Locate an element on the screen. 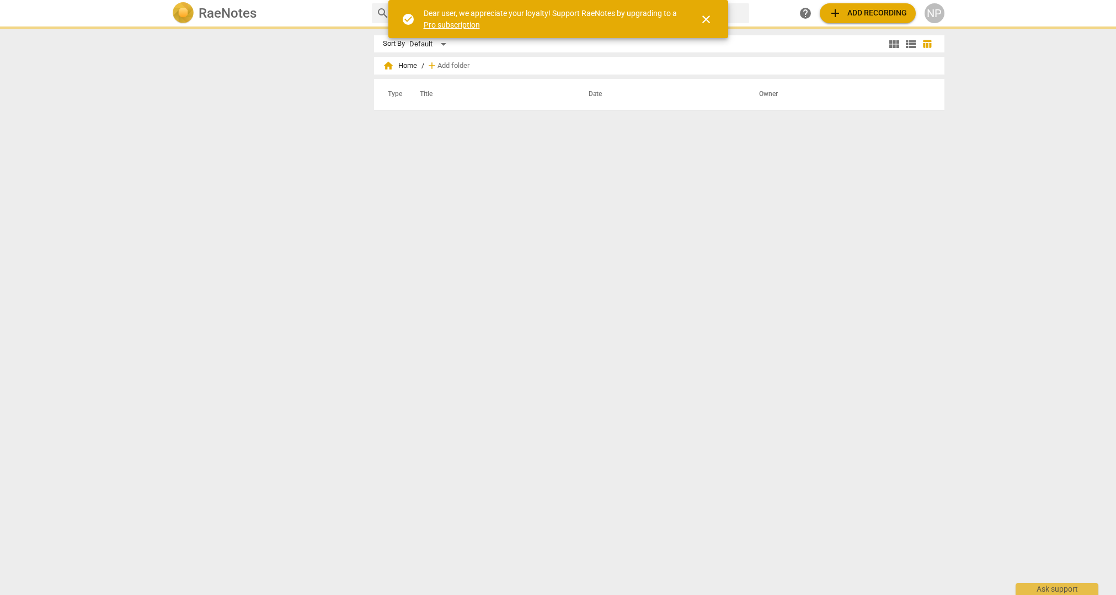 The height and width of the screenshot is (595, 1116). span: view_list is located at coordinates (911, 44).